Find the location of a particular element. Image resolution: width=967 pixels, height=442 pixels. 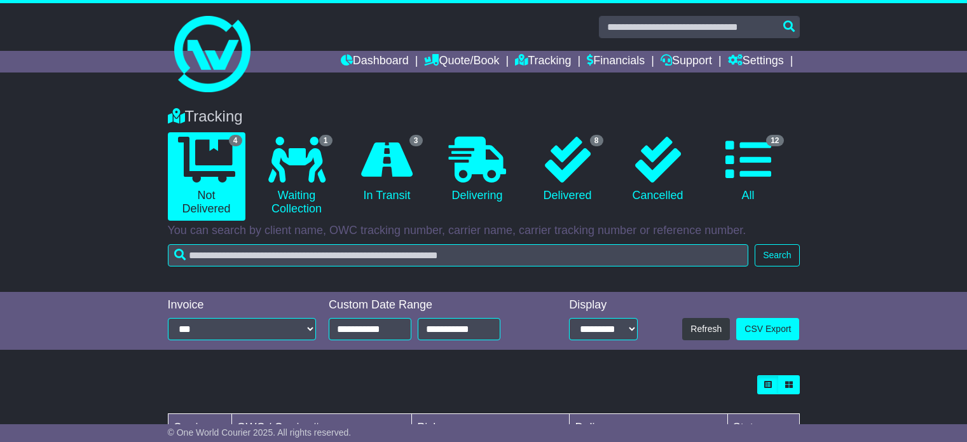

a: Financials is located at coordinates (616, 62).